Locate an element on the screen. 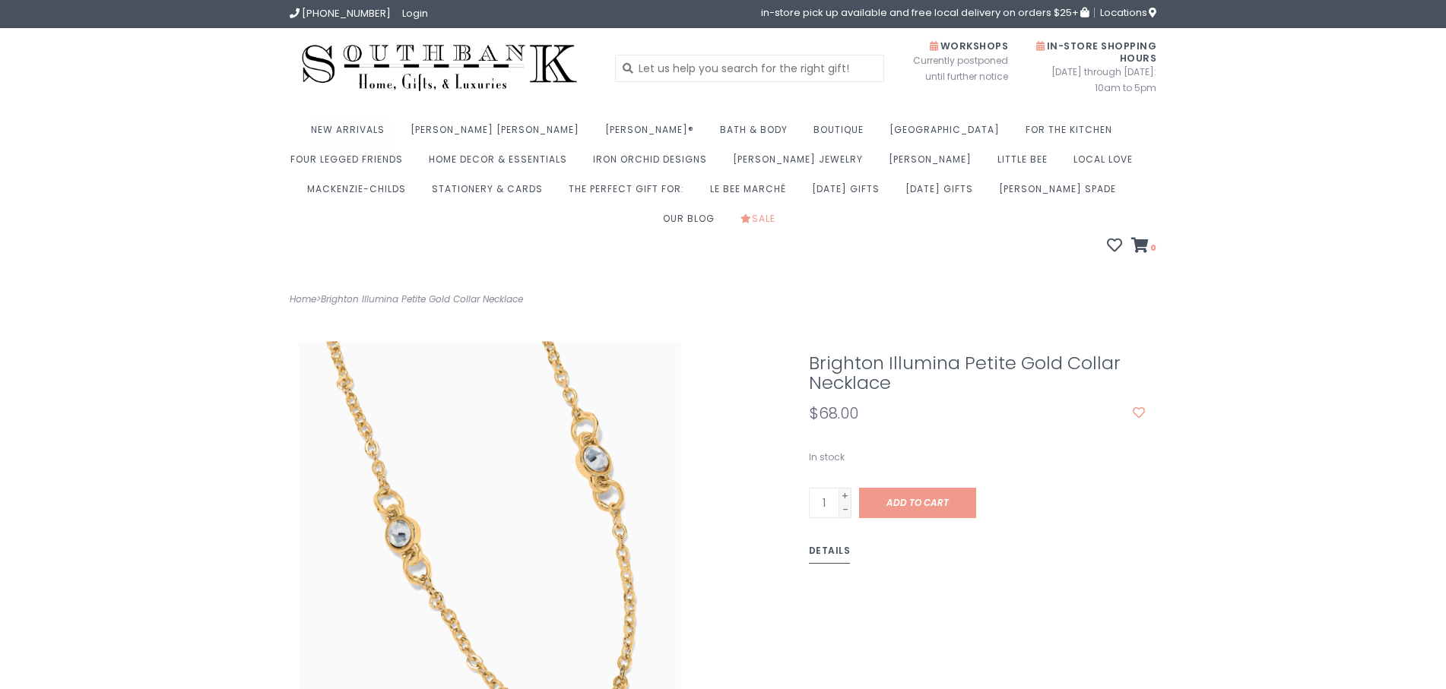 The width and height of the screenshot is (1446, 689). span: Workshops is located at coordinates (968, 46).